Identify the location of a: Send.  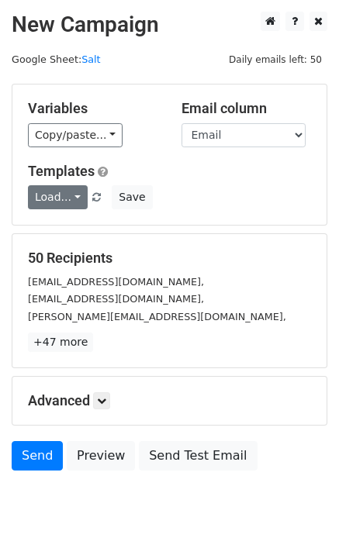
(37, 456).